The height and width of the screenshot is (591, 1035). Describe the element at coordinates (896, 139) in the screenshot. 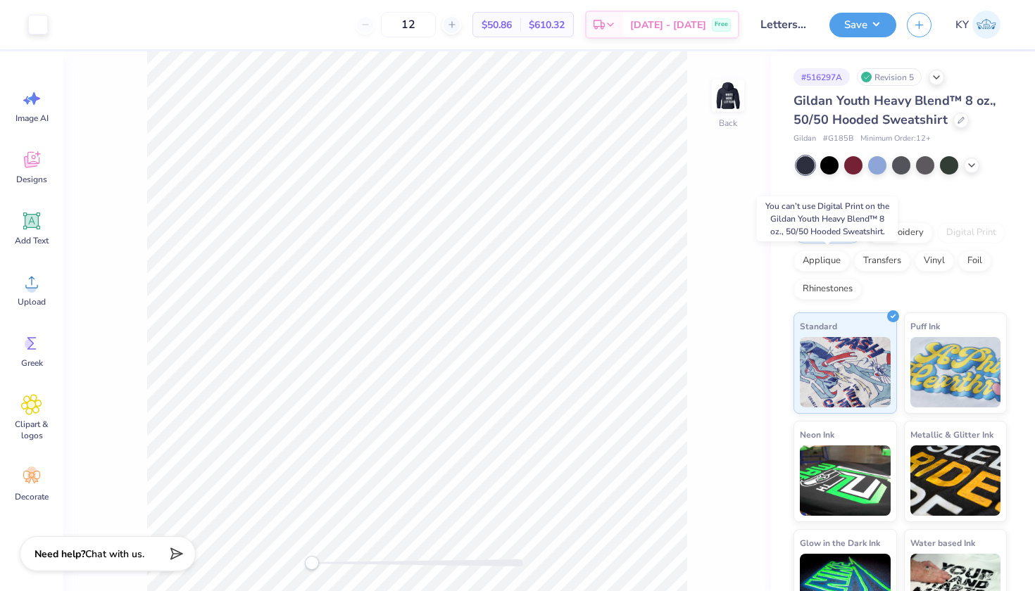

I see `span: Minimum Order: 12 +` at that location.